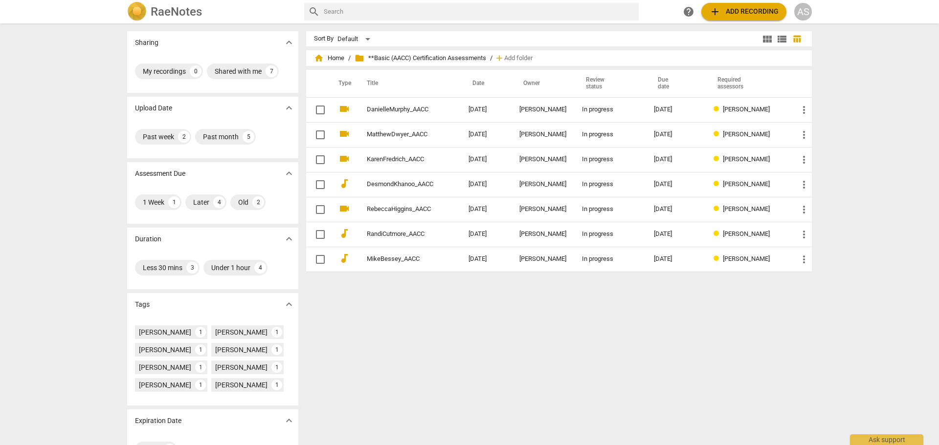 Image resolution: width=939 pixels, height=445 pixels. I want to click on button: List view, so click(782, 39).